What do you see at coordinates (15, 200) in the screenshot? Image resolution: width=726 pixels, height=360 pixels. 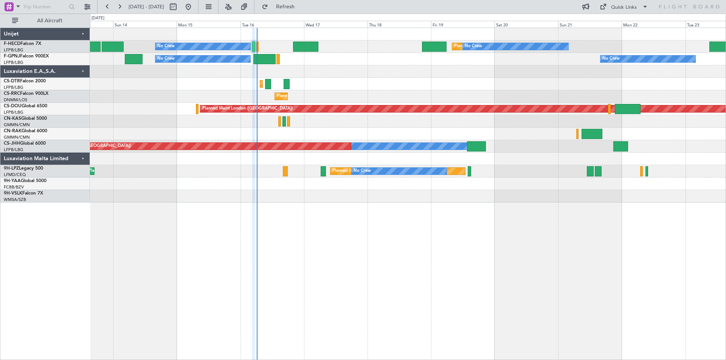 I see `a: WMSA/SZB` at bounding box center [15, 200].